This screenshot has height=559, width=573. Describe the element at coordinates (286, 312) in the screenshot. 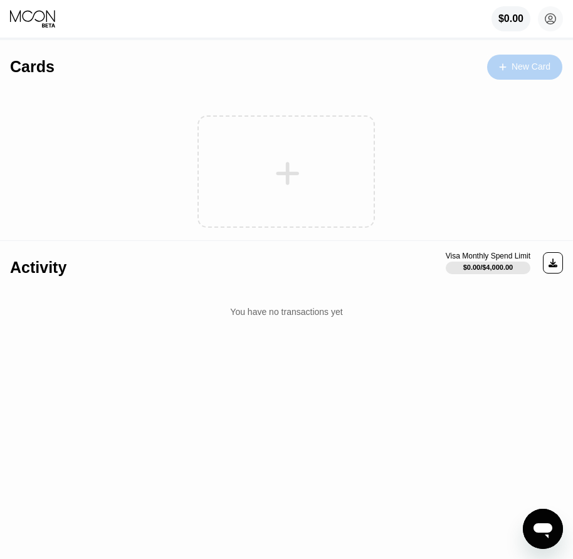

I see `div: You have no transactions yet` at that location.